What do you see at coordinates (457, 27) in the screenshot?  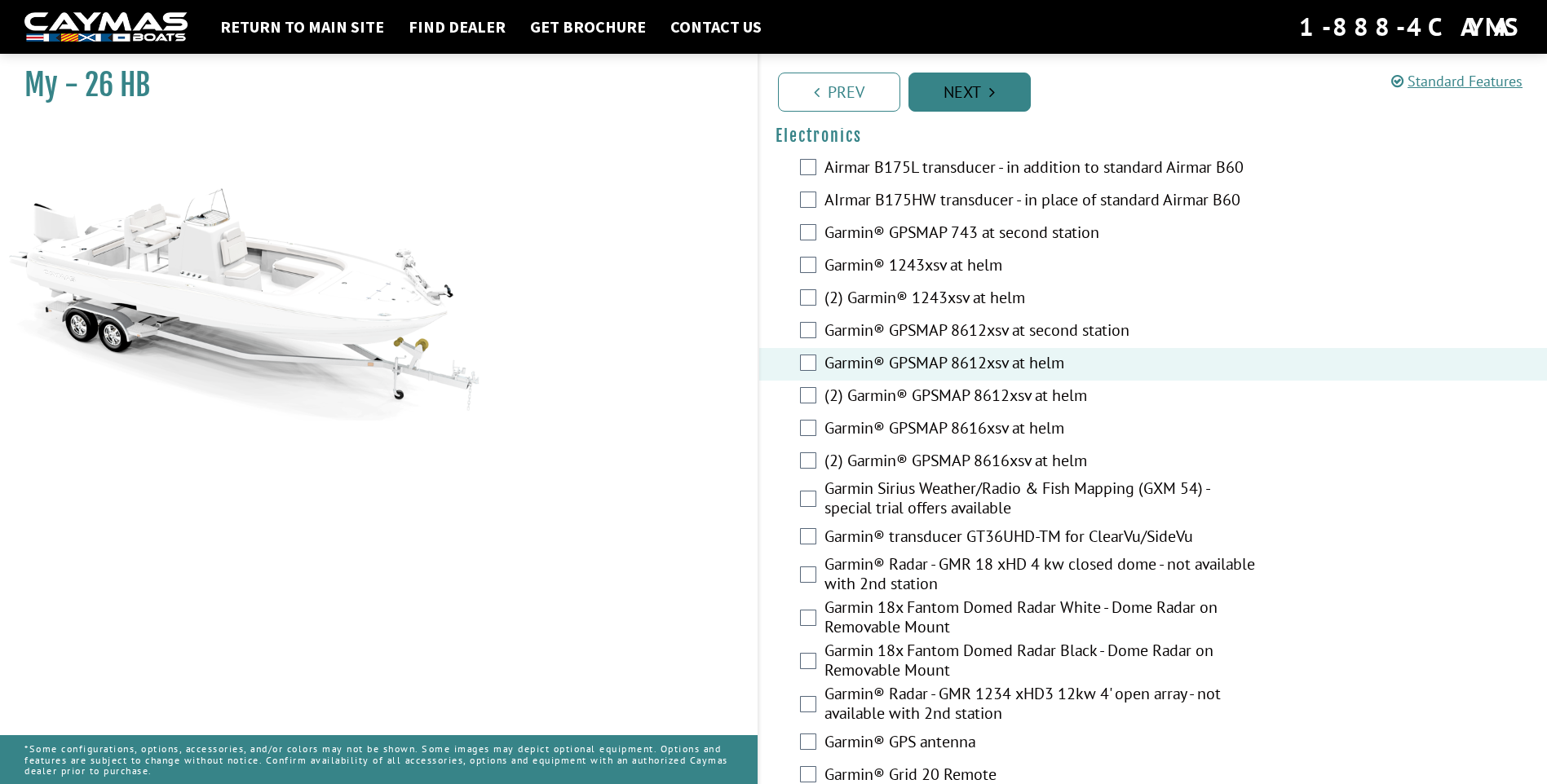 I see `a: Find Dealer` at bounding box center [457, 27].